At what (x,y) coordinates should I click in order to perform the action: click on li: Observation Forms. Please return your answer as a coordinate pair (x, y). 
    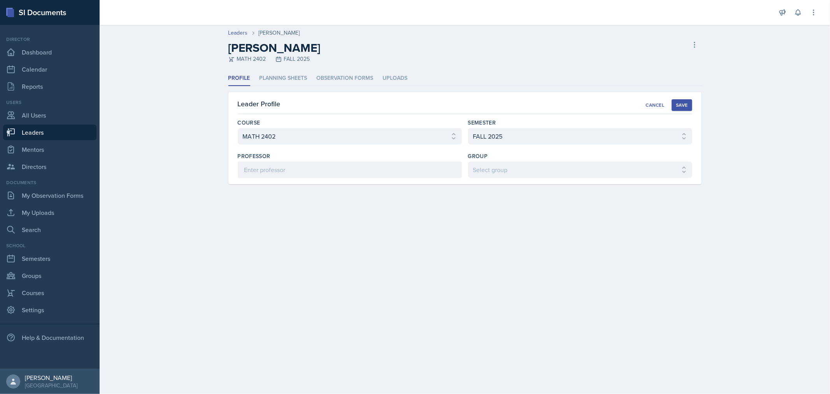
    Looking at the image, I should click on (345, 78).